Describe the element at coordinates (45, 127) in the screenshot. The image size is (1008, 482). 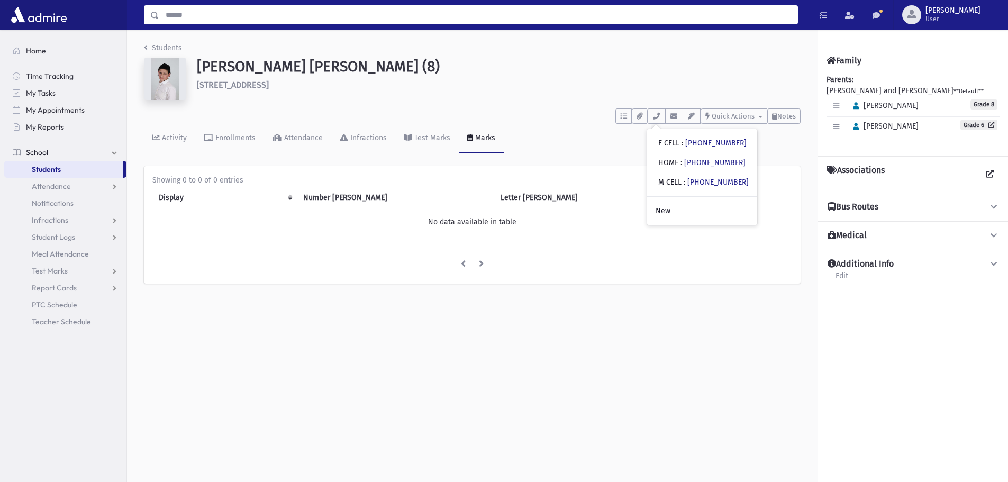
I see `span: My Reports` at that location.